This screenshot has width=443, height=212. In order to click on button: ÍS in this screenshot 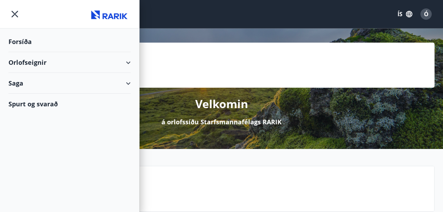, I will do `click(405, 14)`.